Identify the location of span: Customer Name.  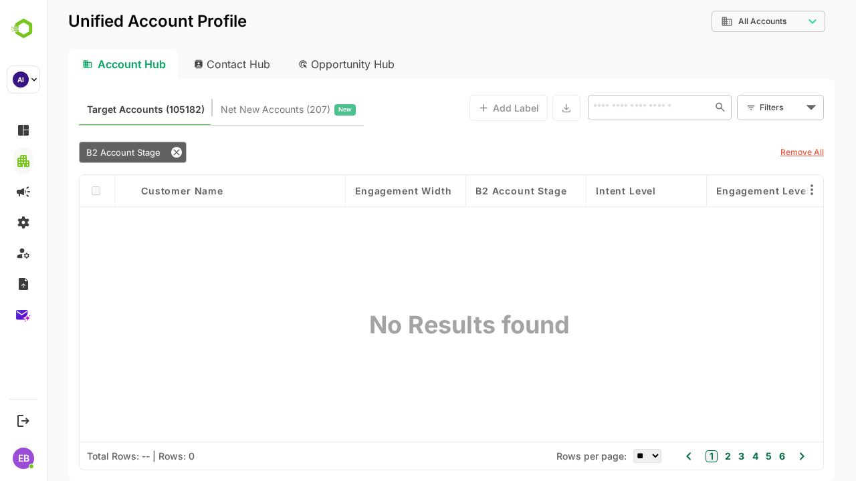
(135, 191).